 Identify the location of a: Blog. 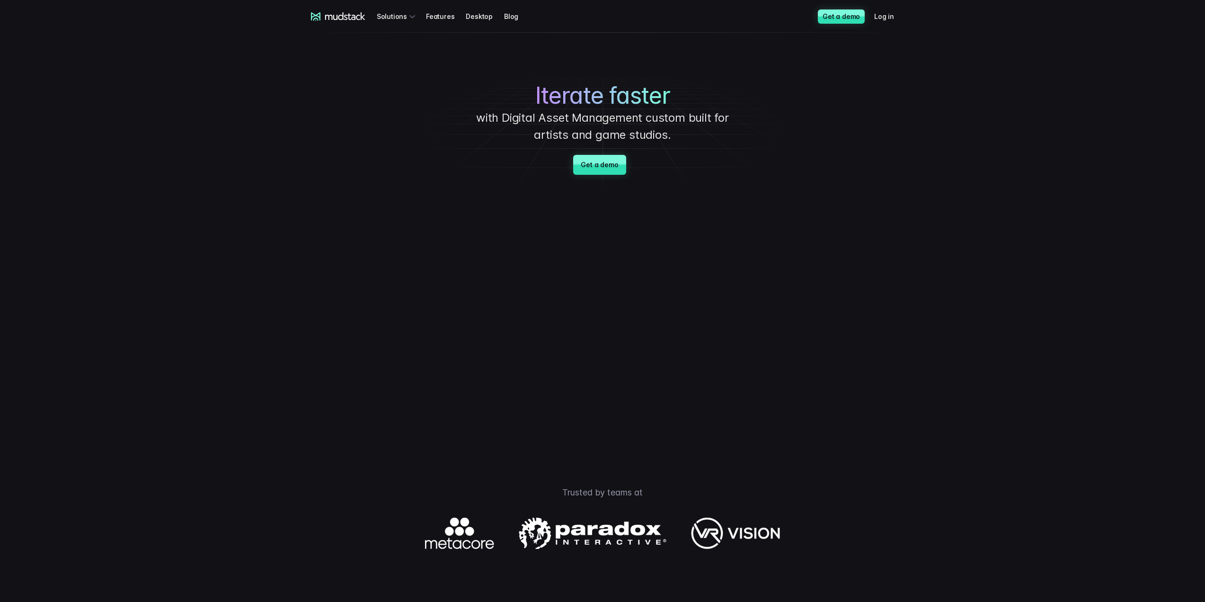
(517, 16).